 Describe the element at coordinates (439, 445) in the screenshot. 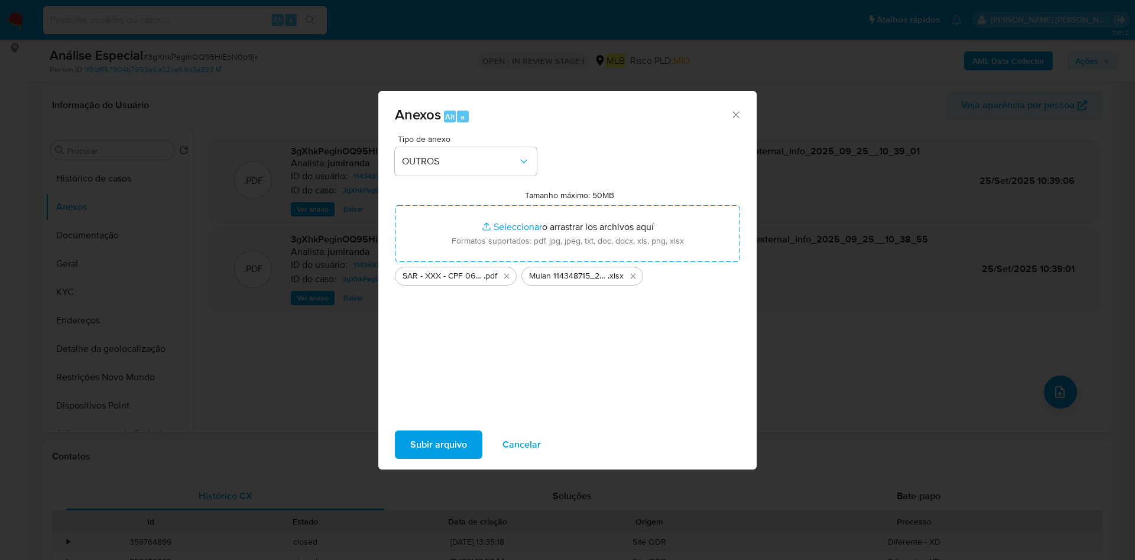

I see `span: Subir arquivo` at that location.